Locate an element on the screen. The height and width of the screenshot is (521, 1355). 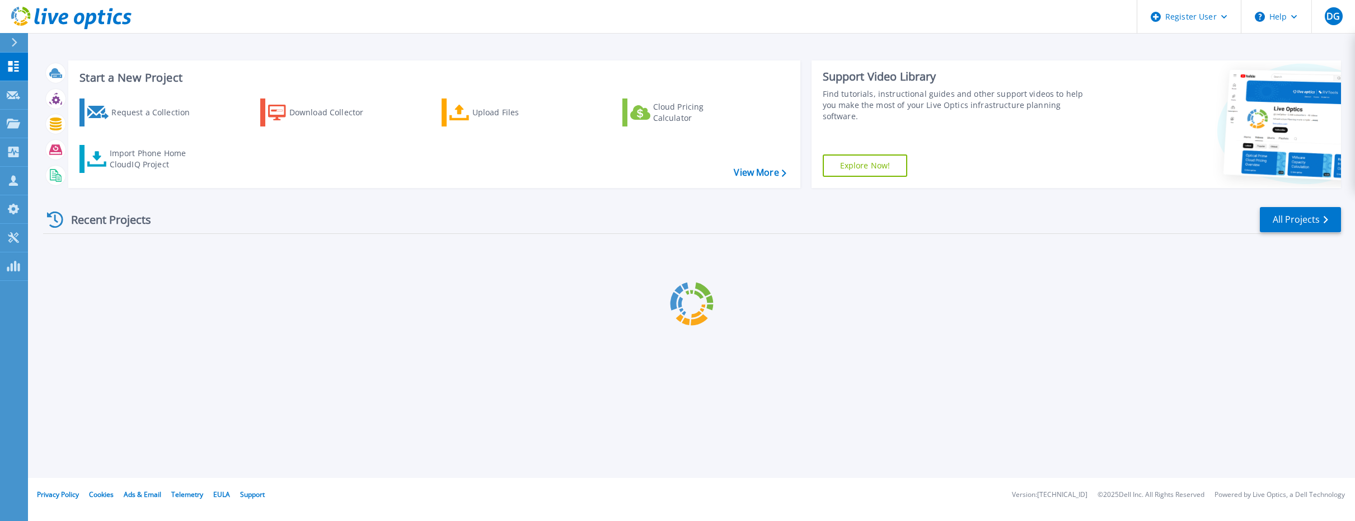
a: Privacy Policy is located at coordinates (58, 494).